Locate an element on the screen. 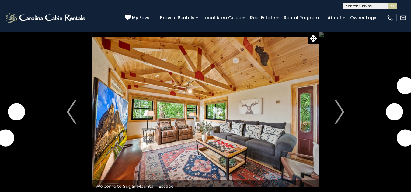 Image resolution: width=411 pixels, height=192 pixels. a: Owner Login is located at coordinates (363, 18).